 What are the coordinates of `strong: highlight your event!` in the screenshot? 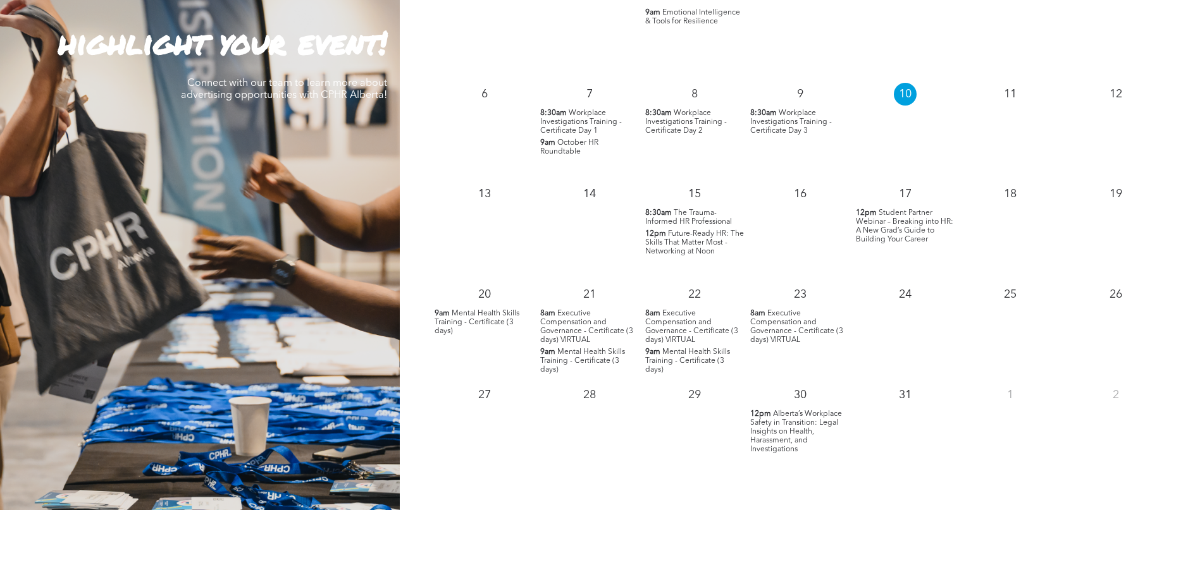 It's located at (223, 42).